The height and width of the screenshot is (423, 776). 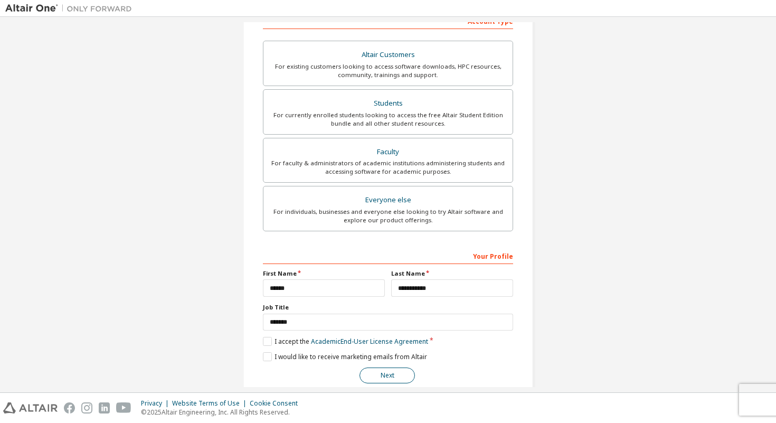 I want to click on img: youtube.svg, so click(x=124, y=408).